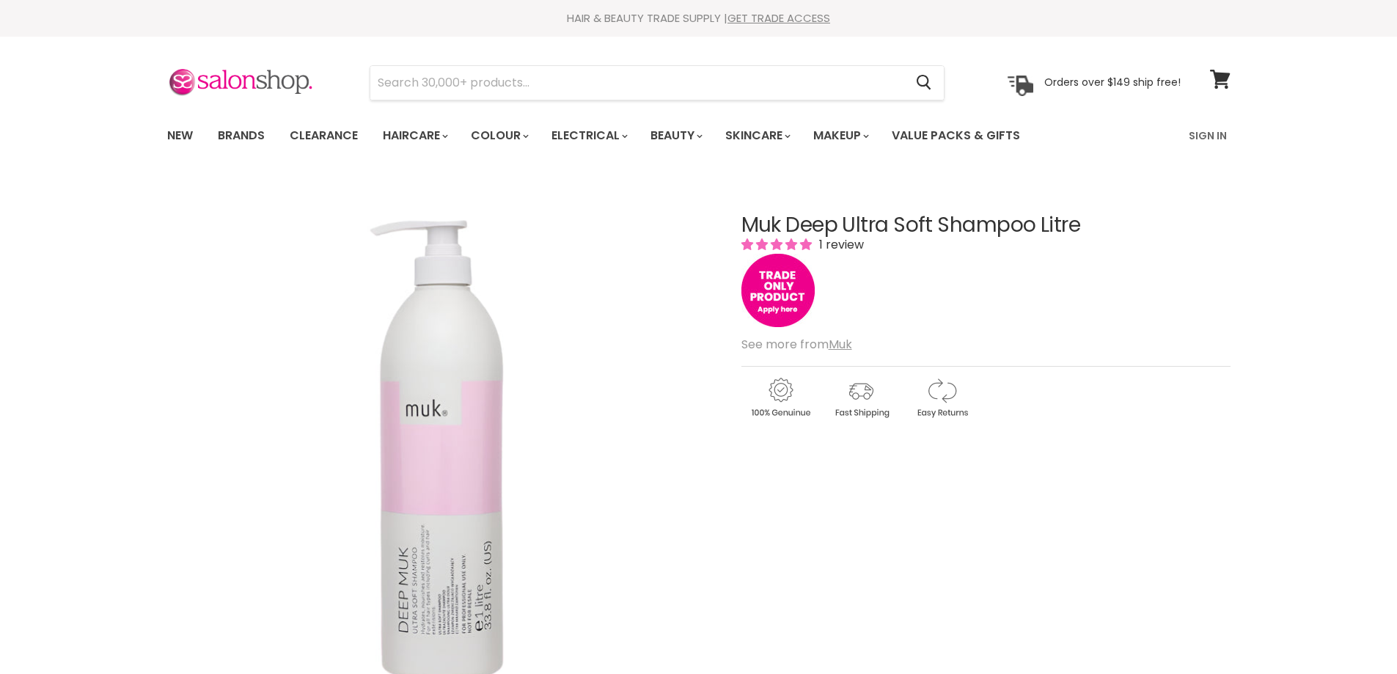  Describe the element at coordinates (323, 136) in the screenshot. I see `a: Clearance` at that location.